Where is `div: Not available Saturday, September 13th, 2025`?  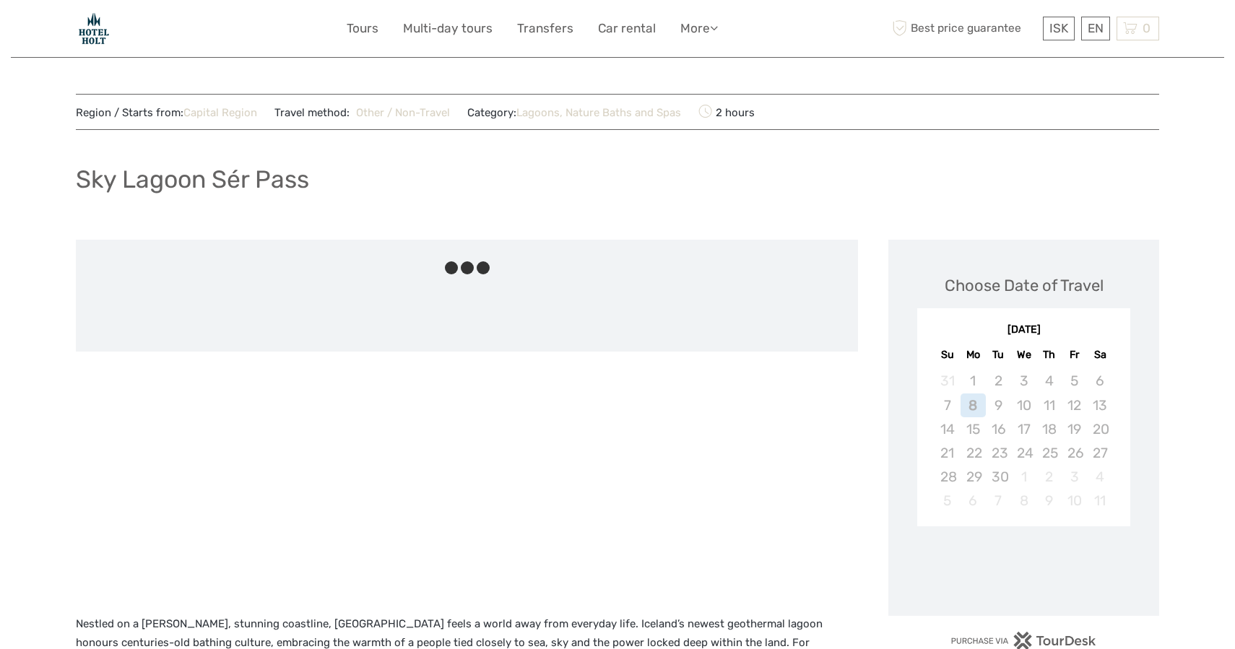 div: Not available Saturday, September 13th, 2025 is located at coordinates (1099, 405).